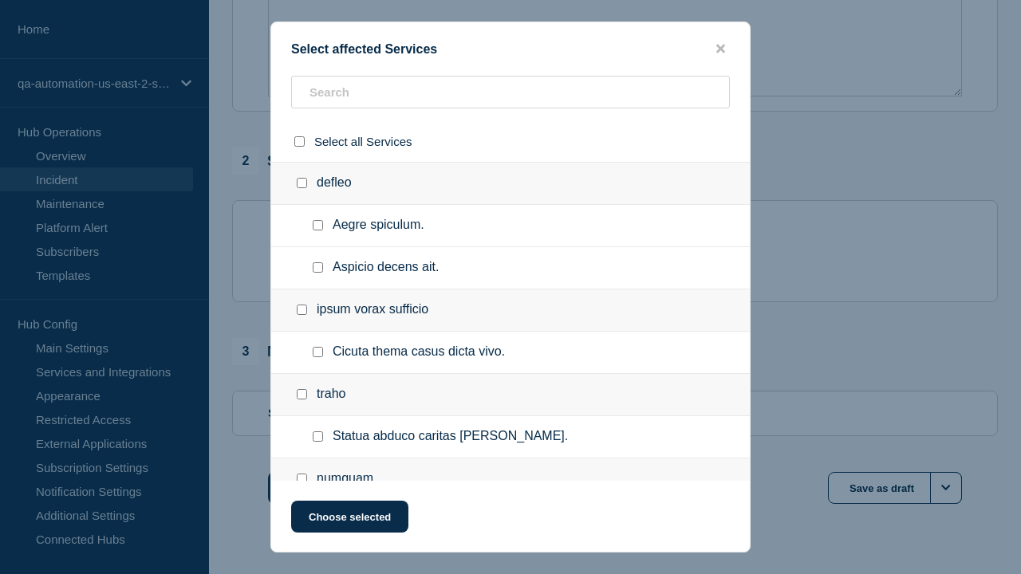 The height and width of the screenshot is (574, 1021). I want to click on div: numquam, so click(510, 479).